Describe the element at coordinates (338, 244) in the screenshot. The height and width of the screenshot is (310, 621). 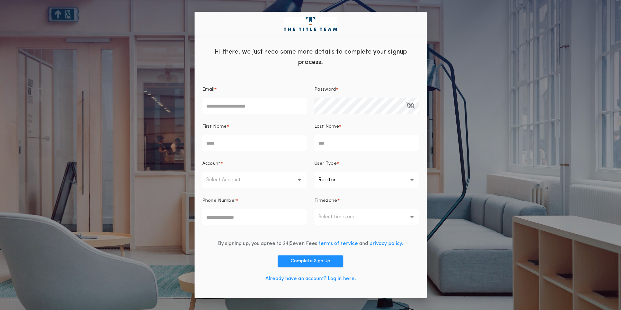
I see `a: terms of service` at that location.